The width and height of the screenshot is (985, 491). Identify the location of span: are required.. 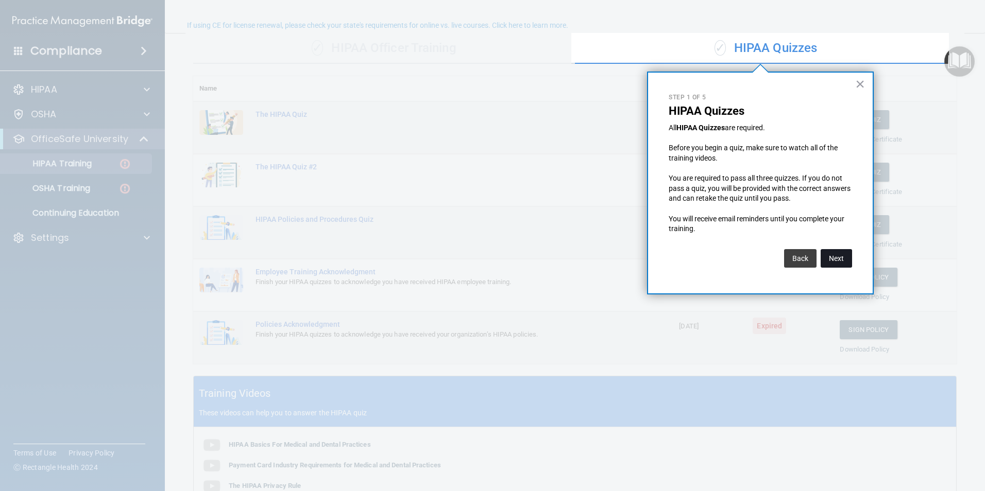
(745, 128).